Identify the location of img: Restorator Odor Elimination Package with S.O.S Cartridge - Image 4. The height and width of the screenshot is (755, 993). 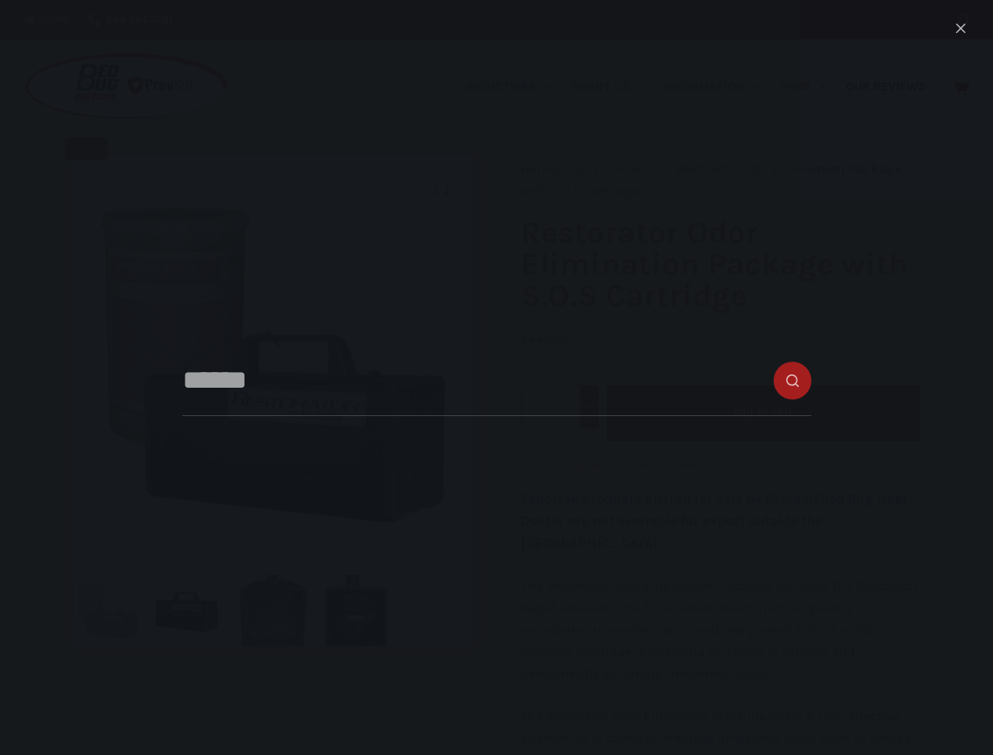
(355, 610).